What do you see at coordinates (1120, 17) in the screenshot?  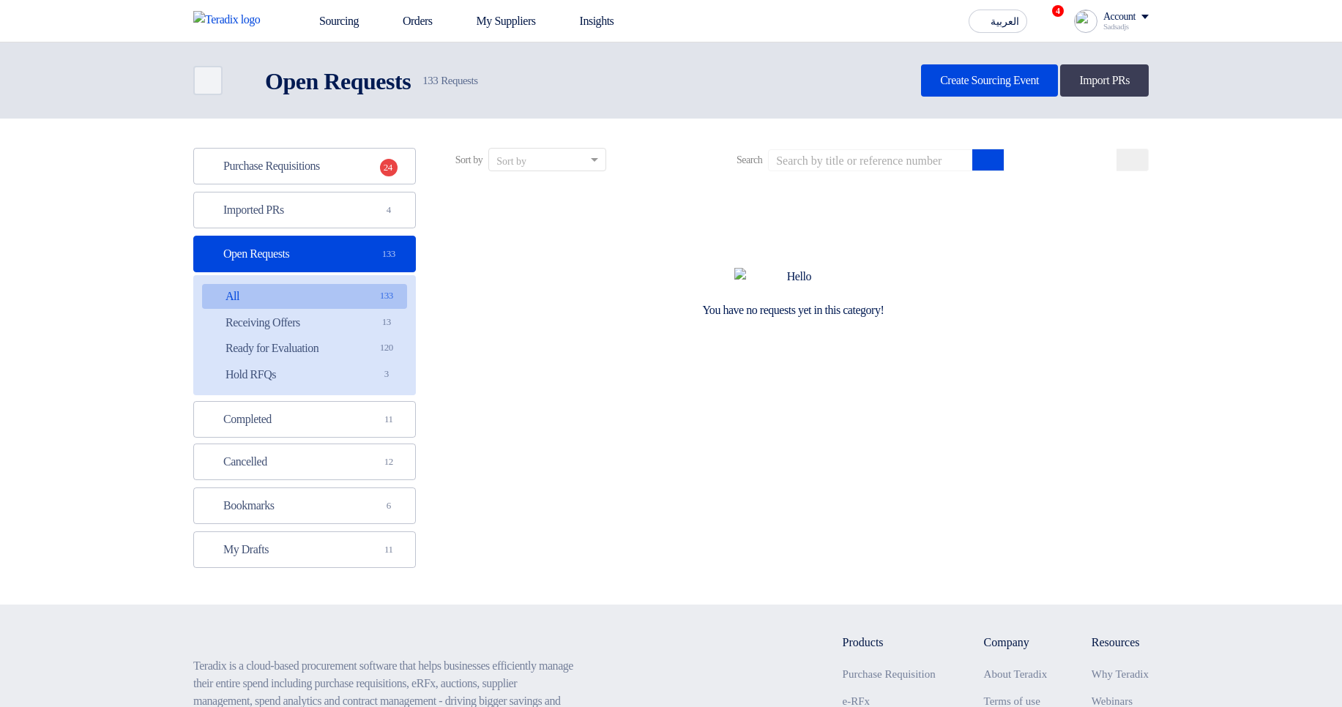 I see `div: Account` at bounding box center [1120, 17].